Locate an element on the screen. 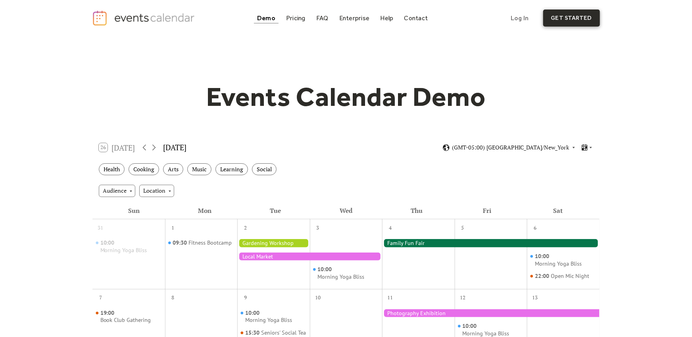 The height and width of the screenshot is (337, 692). a: Help is located at coordinates (387, 18).